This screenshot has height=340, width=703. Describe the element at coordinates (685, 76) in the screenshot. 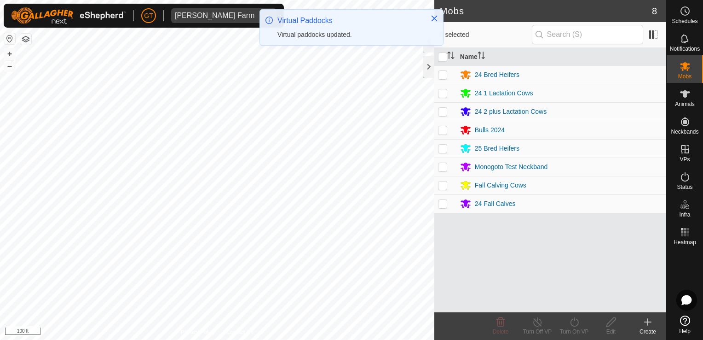

I see `span: Mobs` at that location.